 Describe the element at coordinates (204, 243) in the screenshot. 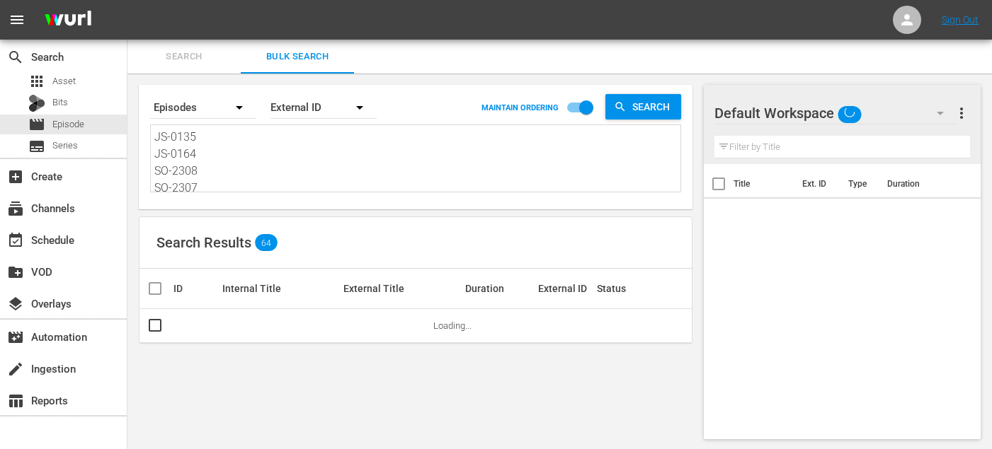

I see `span: Search Results` at that location.